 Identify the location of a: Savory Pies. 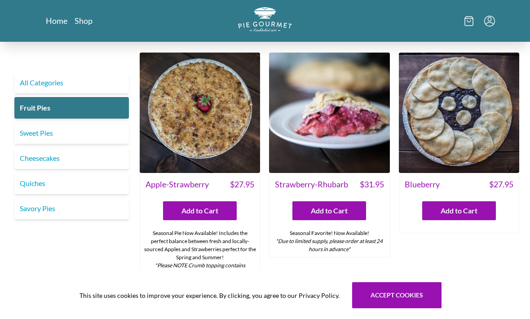
(71, 208).